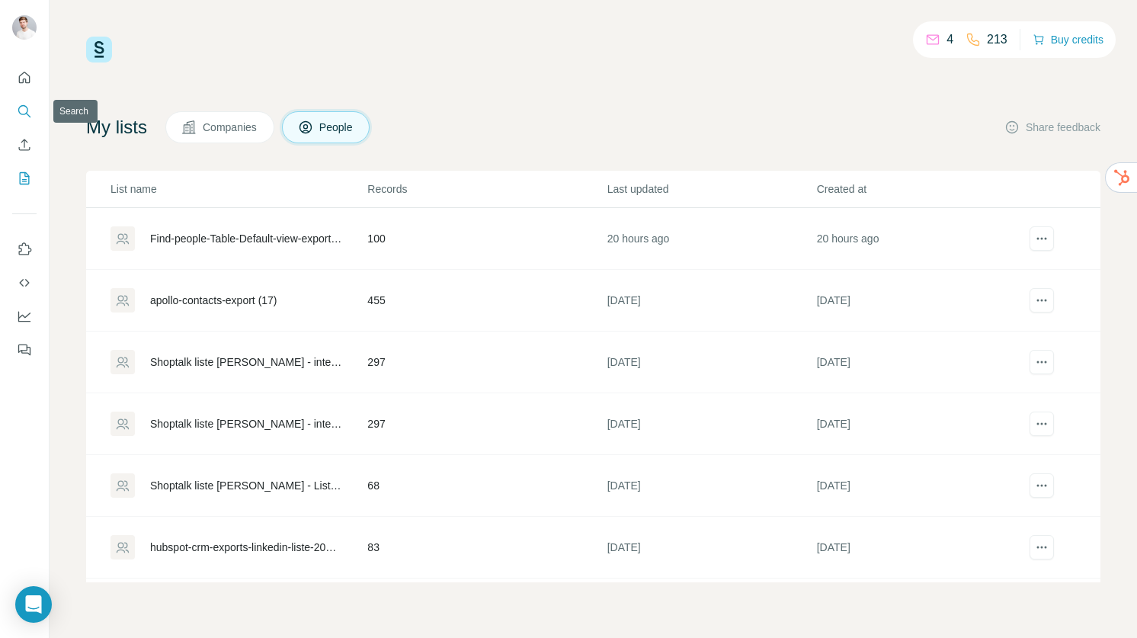 This screenshot has width=1137, height=638. I want to click on button: Search, so click(24, 111).